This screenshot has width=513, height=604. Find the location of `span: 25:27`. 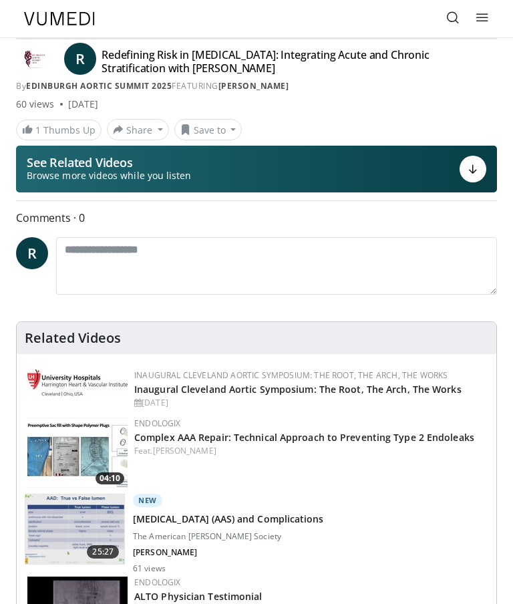

span: 25:27 is located at coordinates (103, 552).